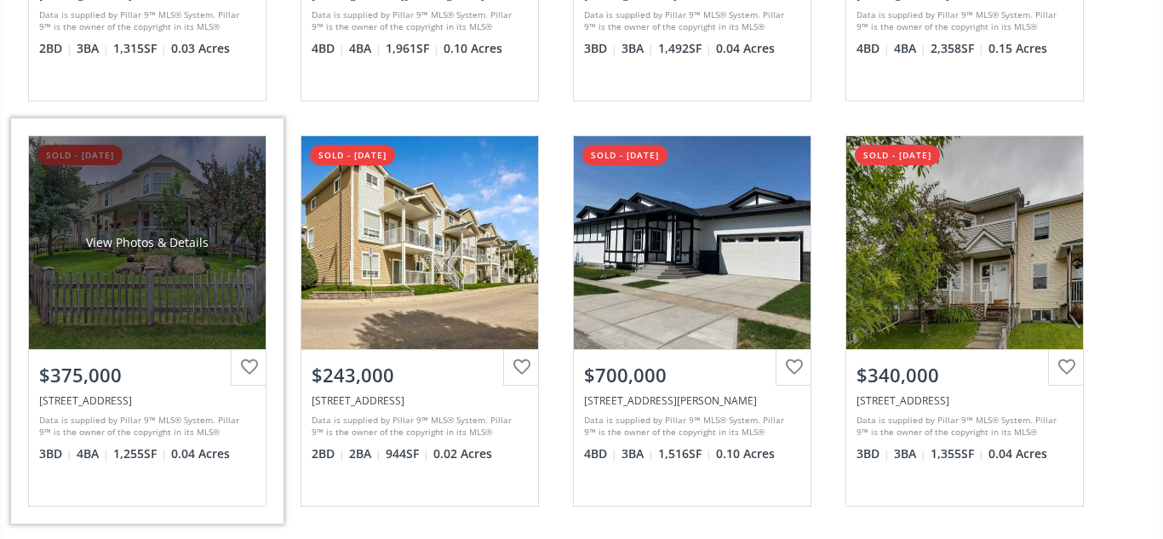 The height and width of the screenshot is (539, 1163). I want to click on div: $375,000, so click(147, 375).